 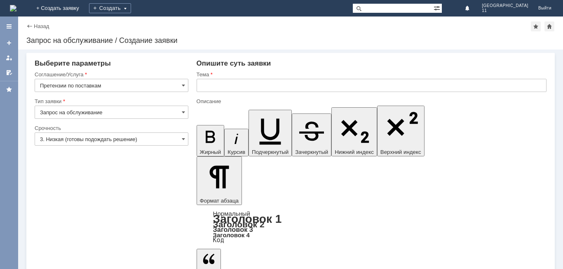 I want to click on span: Опишите суть заявки, so click(x=234, y=63).